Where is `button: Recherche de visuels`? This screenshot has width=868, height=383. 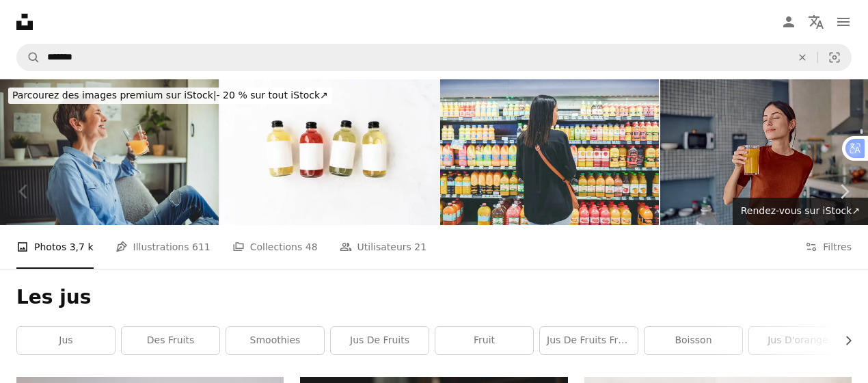
button: Recherche de visuels is located at coordinates (835, 57).